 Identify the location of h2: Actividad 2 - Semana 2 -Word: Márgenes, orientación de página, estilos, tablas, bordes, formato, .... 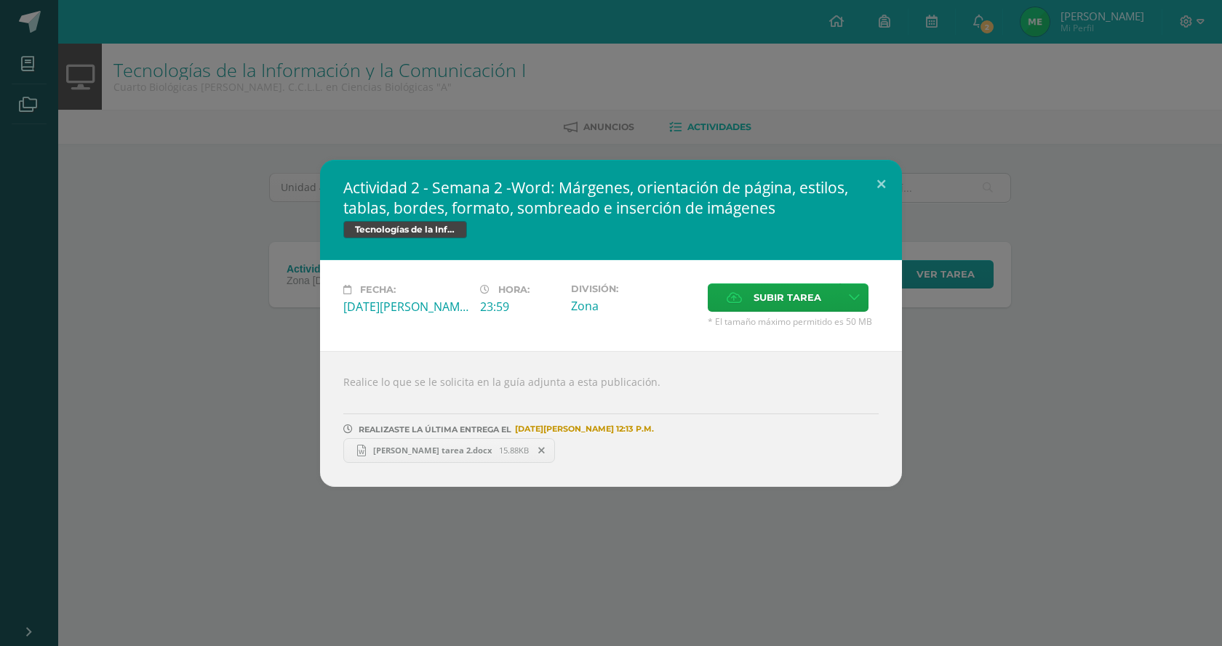
(611, 198).